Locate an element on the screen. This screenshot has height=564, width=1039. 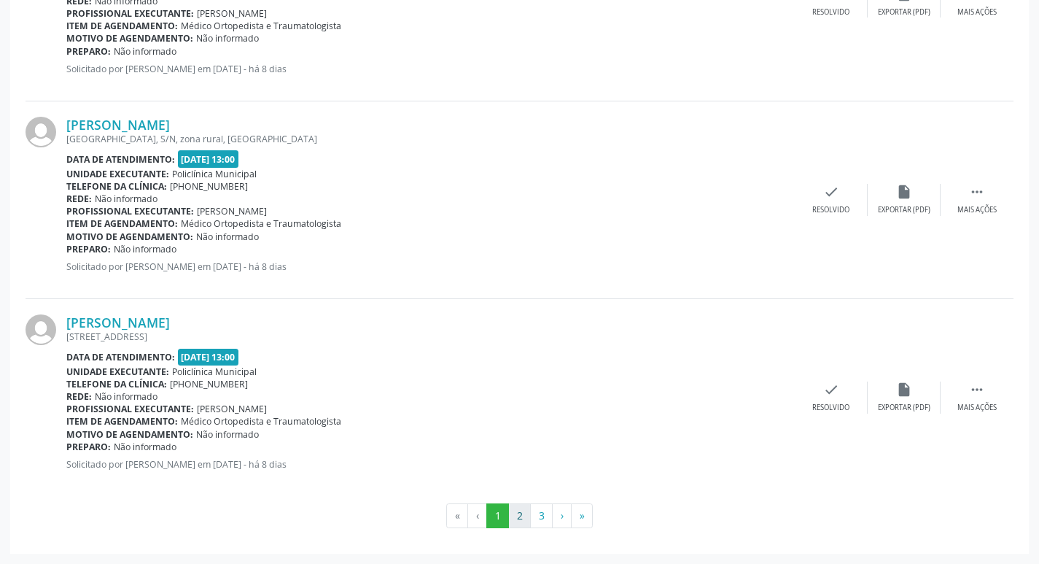
button: Go to last page is located at coordinates (582, 515).